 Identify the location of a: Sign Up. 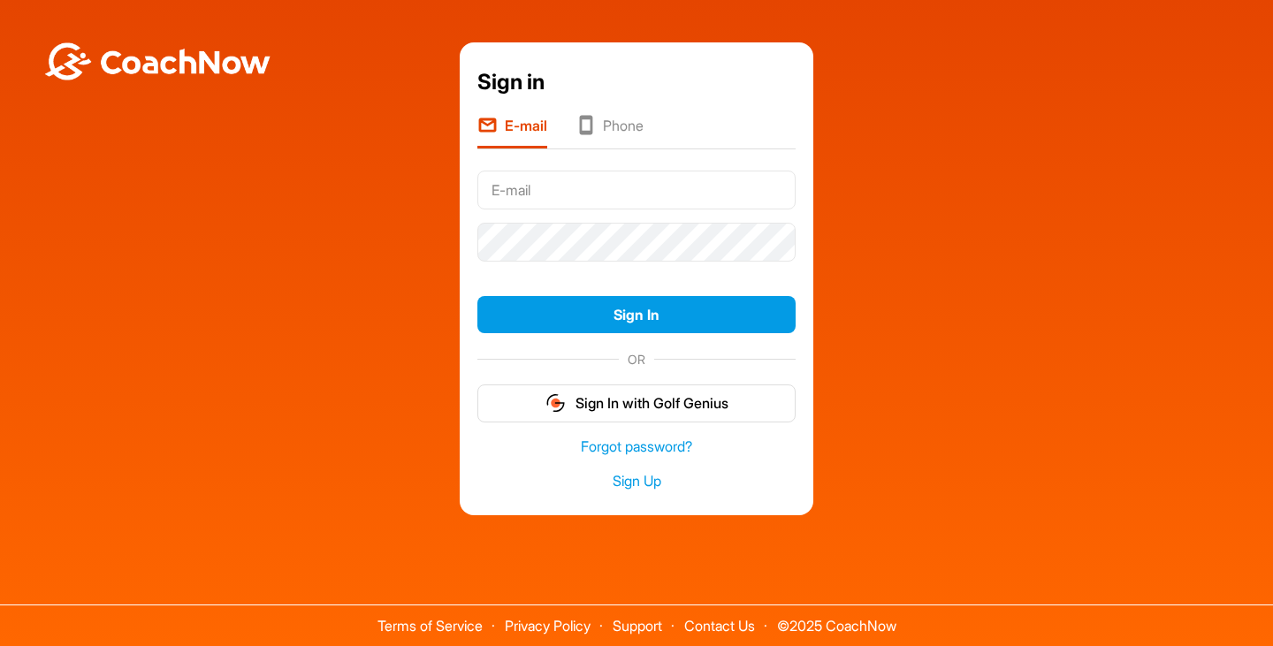
(636, 481).